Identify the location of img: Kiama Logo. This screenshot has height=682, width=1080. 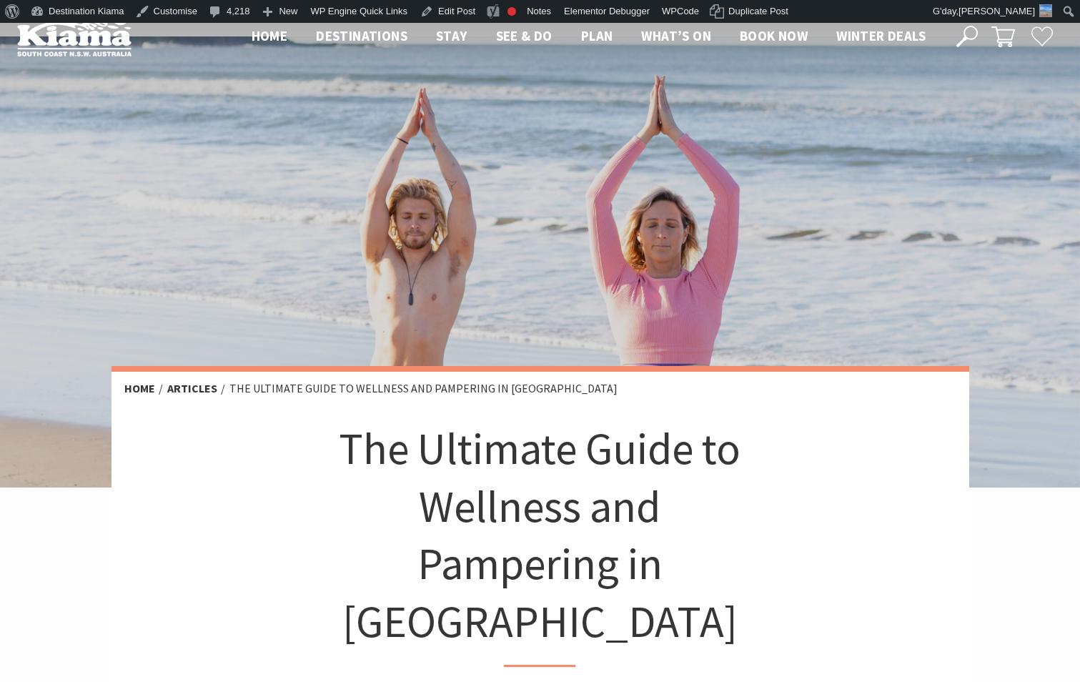
(74, 36).